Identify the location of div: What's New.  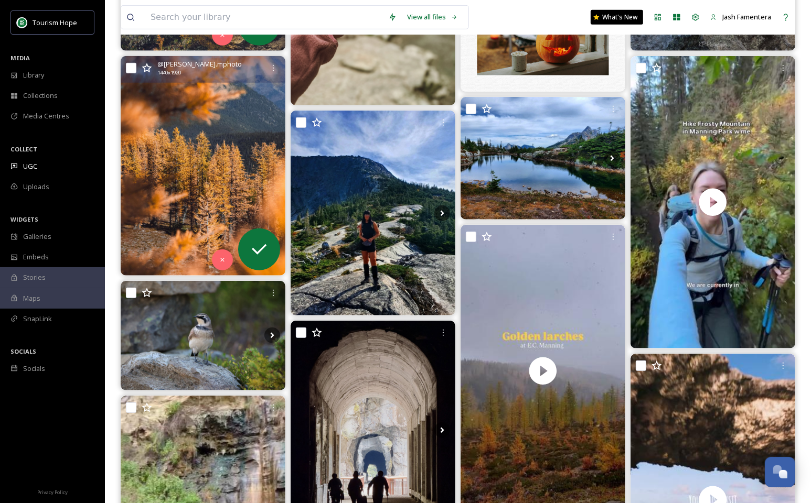
(617, 17).